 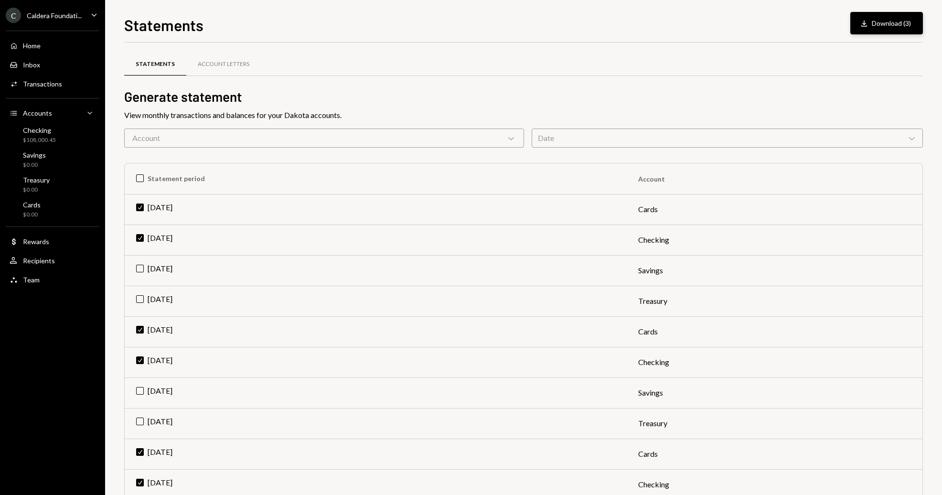 I want to click on h2: Generate statement, so click(x=523, y=96).